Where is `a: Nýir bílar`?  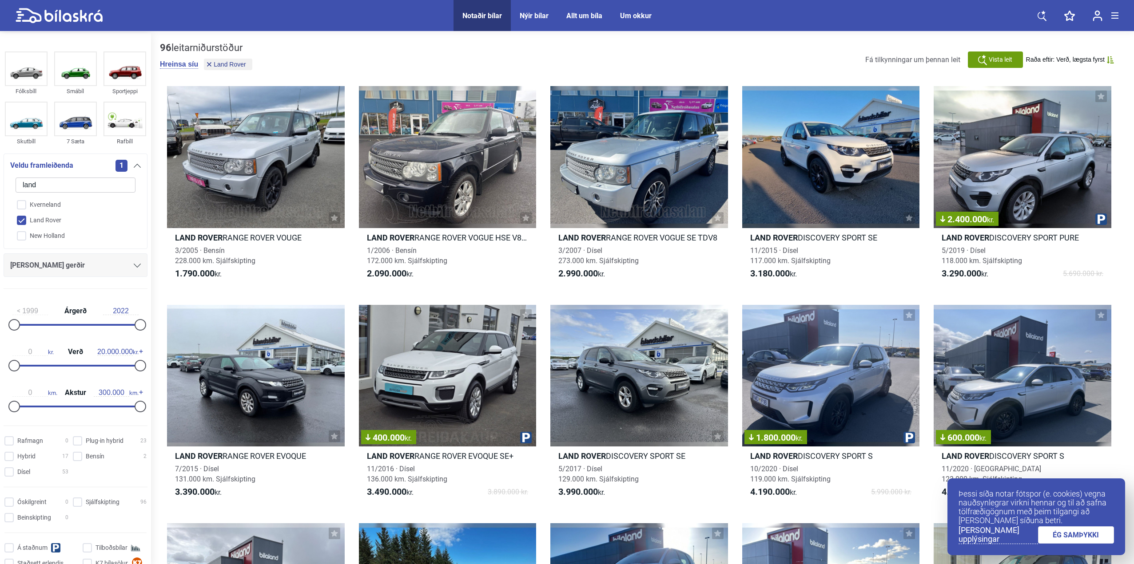 a: Nýir bílar is located at coordinates (534, 16).